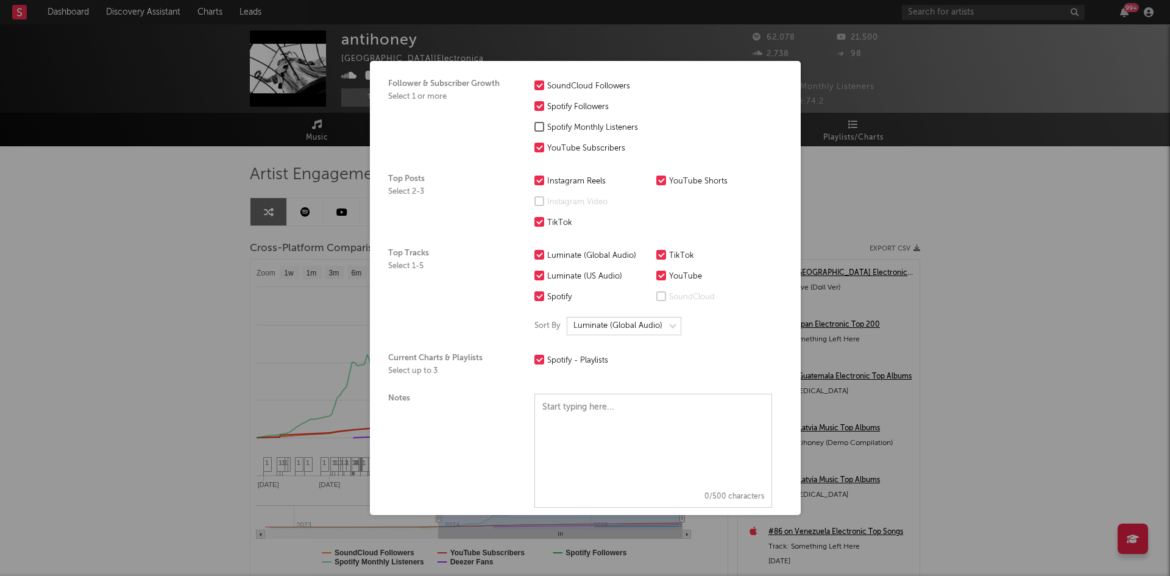 This screenshot has height=576, width=1170. What do you see at coordinates (449, 371) in the screenshot?
I see `div: Select up to 3` at bounding box center [449, 371].